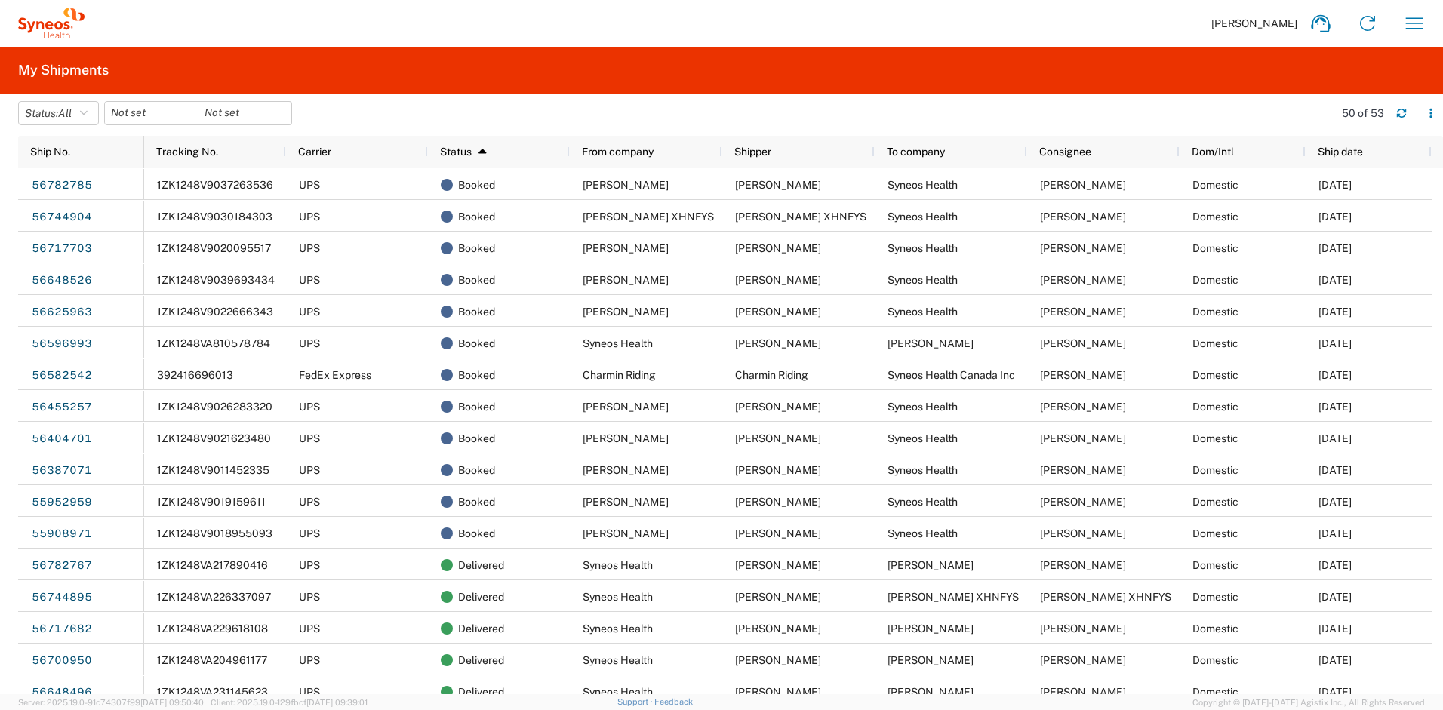 The image size is (1443, 710). What do you see at coordinates (62, 439) in the screenshot?
I see `a: 56404701` at bounding box center [62, 439].